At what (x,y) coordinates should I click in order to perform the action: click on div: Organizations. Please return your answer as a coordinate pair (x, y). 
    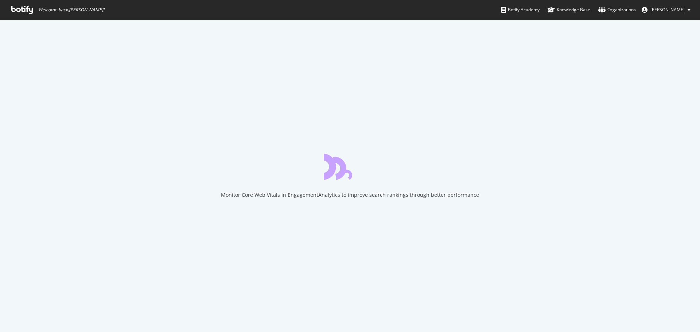
    Looking at the image, I should click on (617, 10).